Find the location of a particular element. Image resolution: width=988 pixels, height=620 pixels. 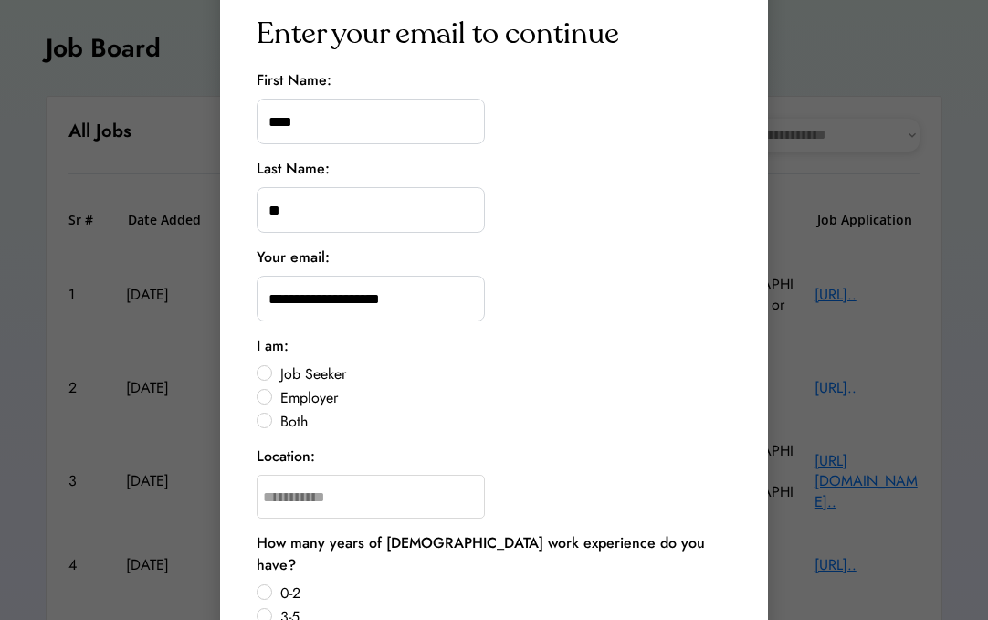

label: Job Seeker is located at coordinates (503, 374).